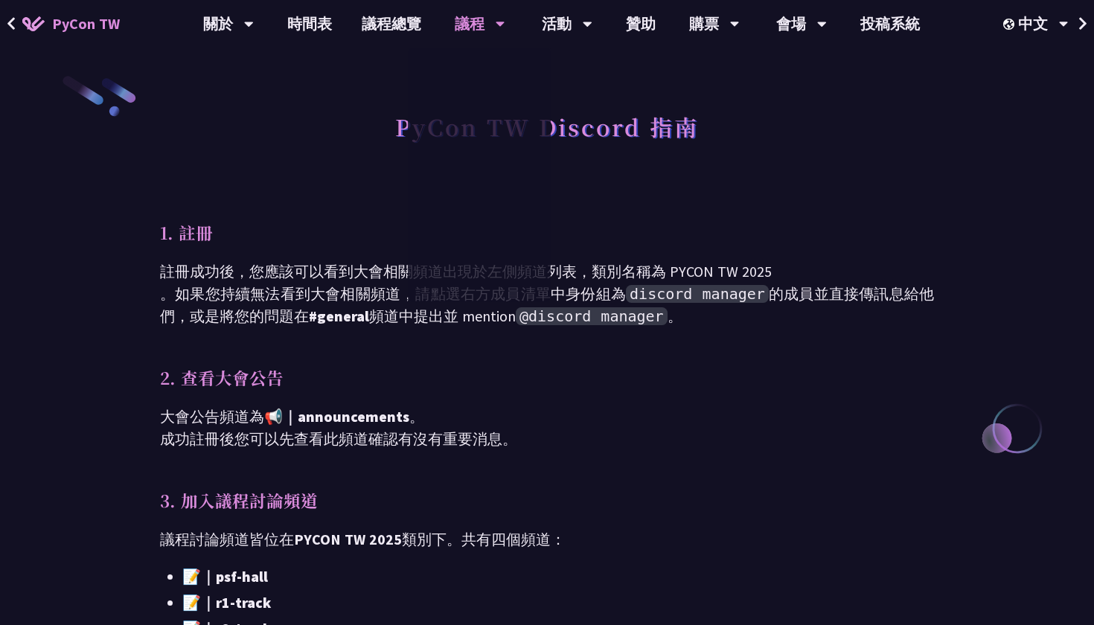 The image size is (1094, 625). I want to click on span: @discord manager, so click(592, 316).